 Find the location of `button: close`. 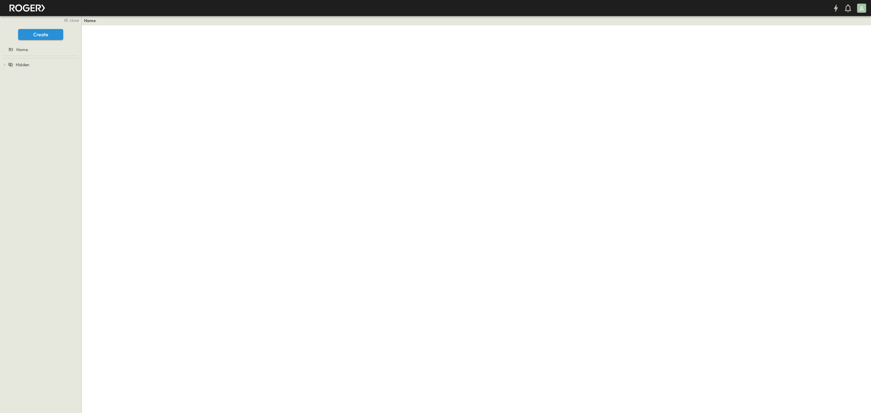

button: close is located at coordinates (70, 20).